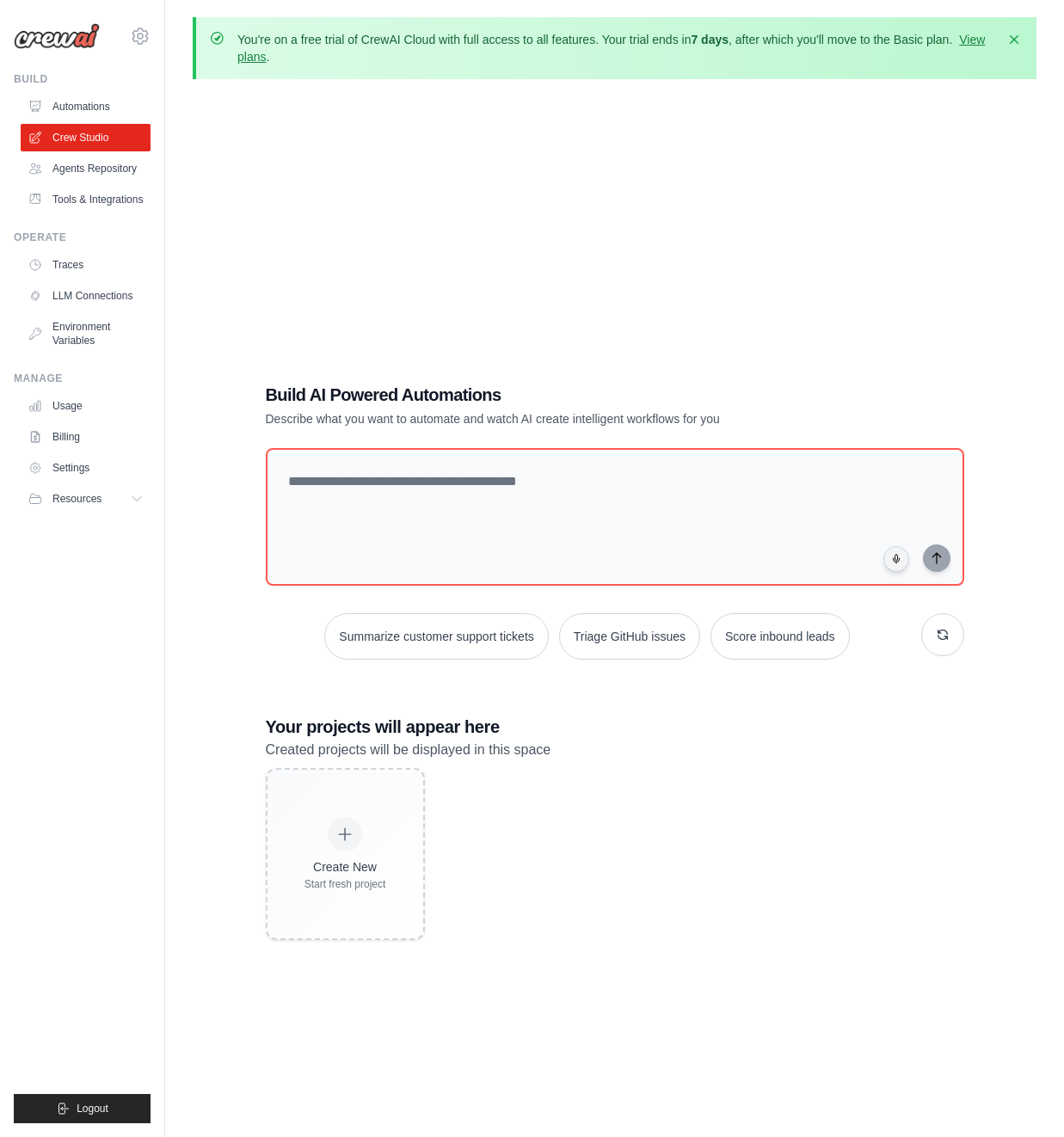  What do you see at coordinates (85, 499) in the screenshot?
I see `button: Resources` at bounding box center [85, 499].